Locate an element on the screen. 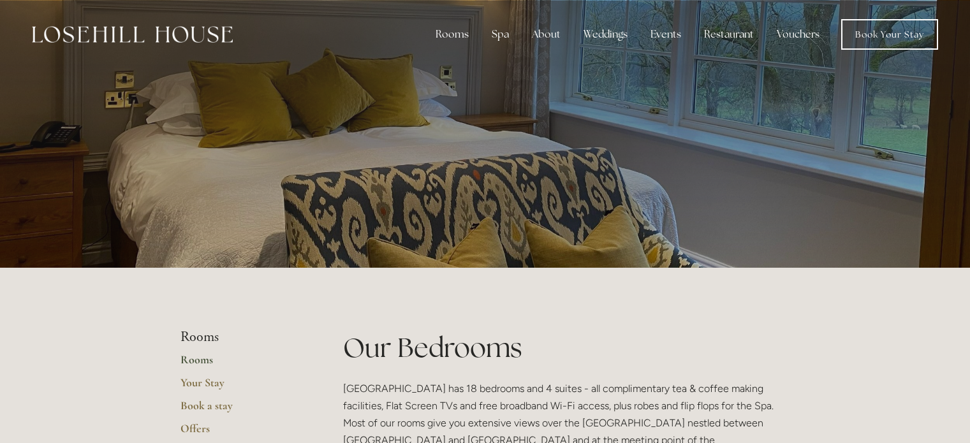  h1: Our Bedrooms is located at coordinates (567, 348).